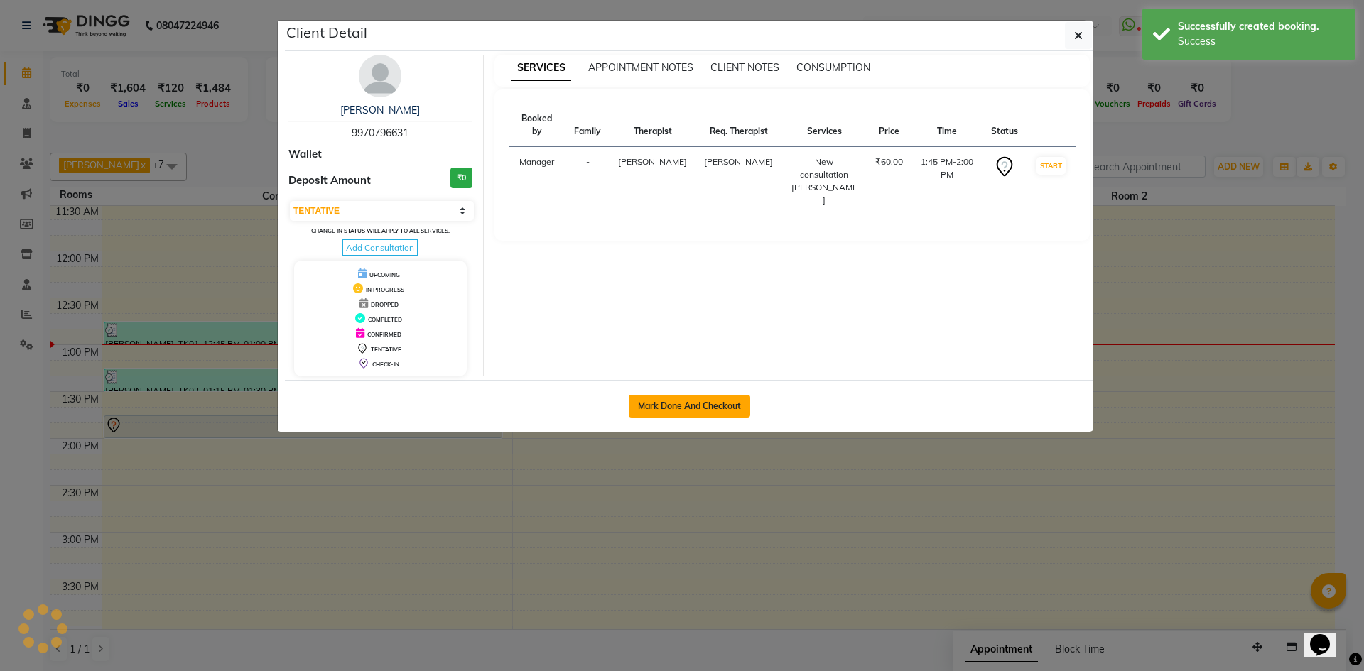 This screenshot has height=671, width=1364. I want to click on small: Change in status will apply to all services., so click(380, 231).